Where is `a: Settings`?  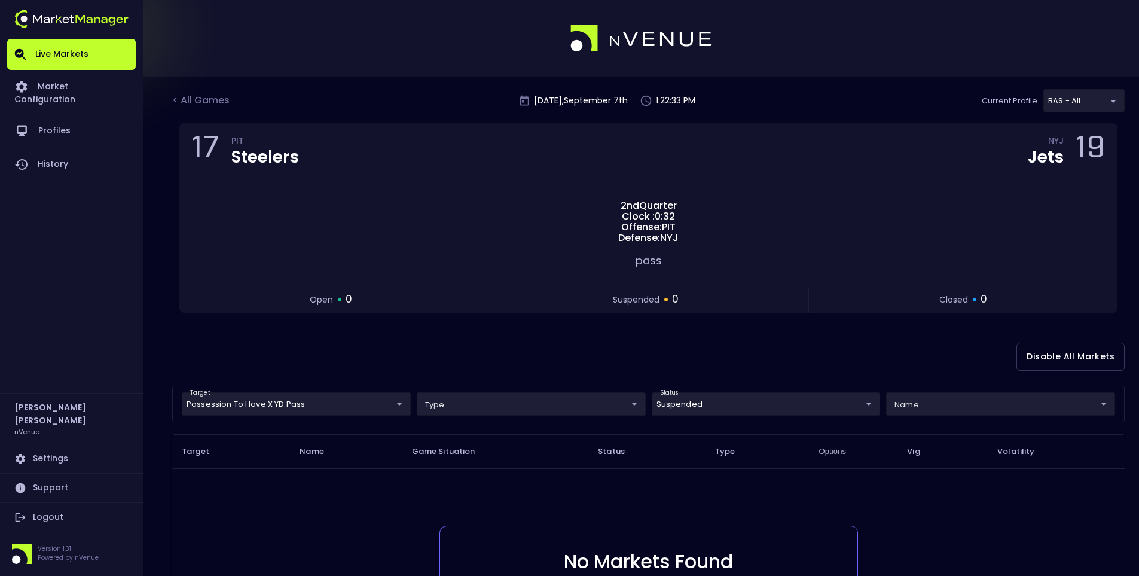 a: Settings is located at coordinates (71, 459).